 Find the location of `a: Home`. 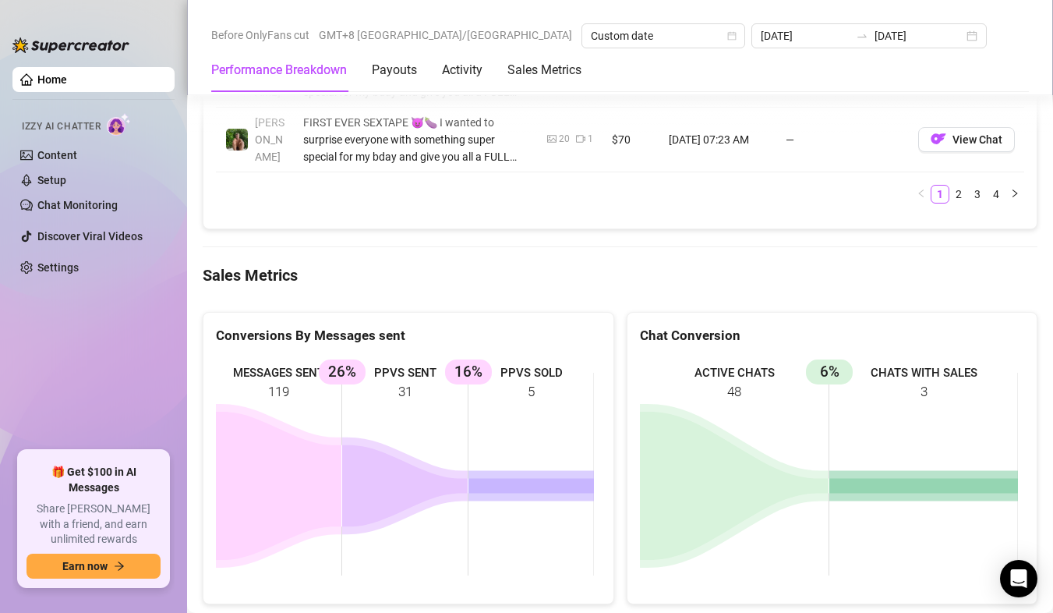

a: Home is located at coordinates (52, 80).